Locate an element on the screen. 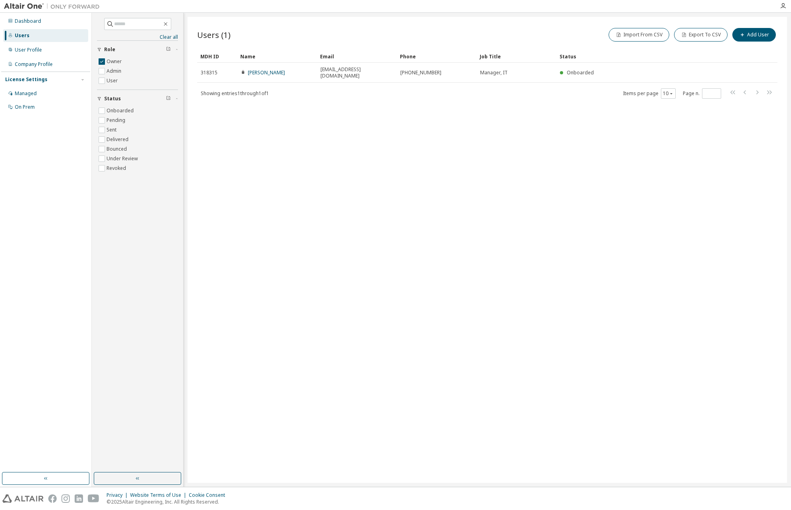  button: Export To CSV is located at coordinates (701, 35).